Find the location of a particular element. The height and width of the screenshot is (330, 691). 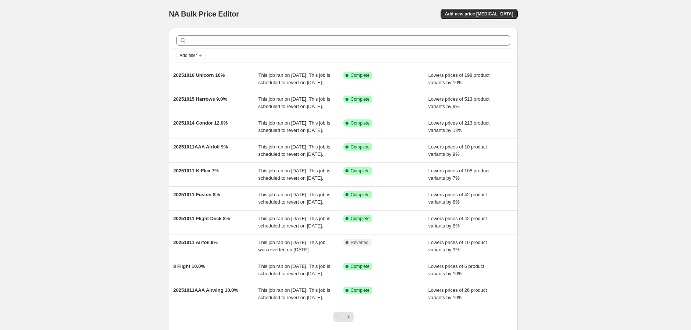

span: Lowers prices of 198 product variants by 10% is located at coordinates (459, 79).